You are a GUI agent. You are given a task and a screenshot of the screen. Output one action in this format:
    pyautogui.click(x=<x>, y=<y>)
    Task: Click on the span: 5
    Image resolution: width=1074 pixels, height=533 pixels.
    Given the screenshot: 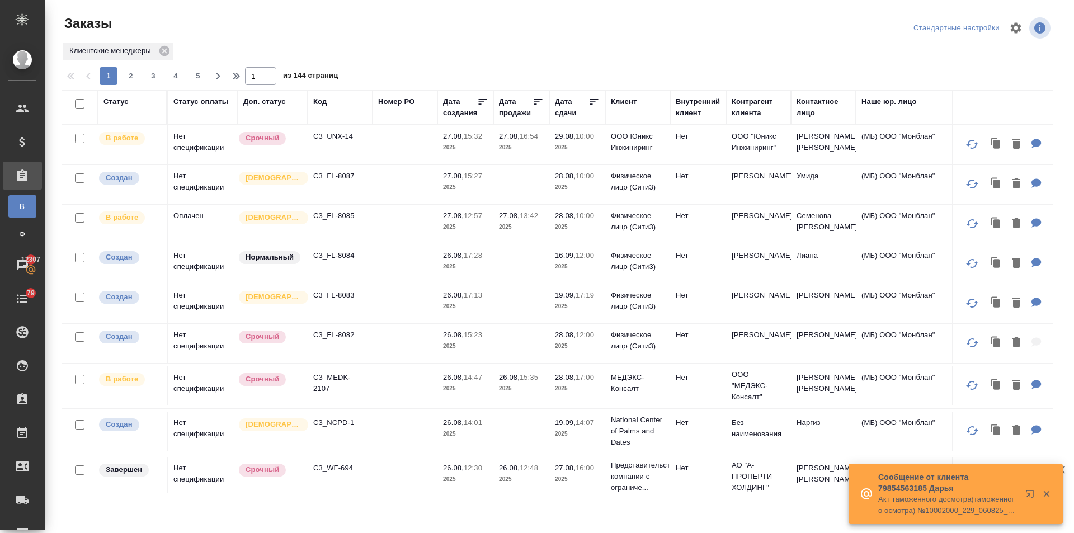 What is the action you would take?
    pyautogui.click(x=198, y=76)
    